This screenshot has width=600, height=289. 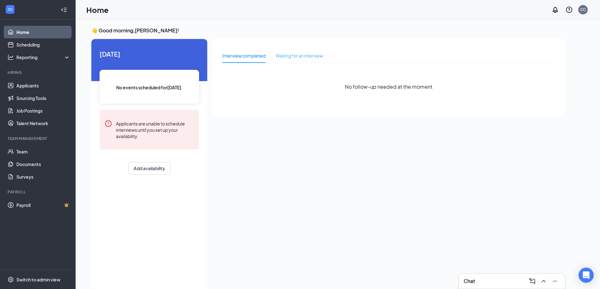 What do you see at coordinates (97, 10) in the screenshot?
I see `h1: Home` at bounding box center [97, 10].